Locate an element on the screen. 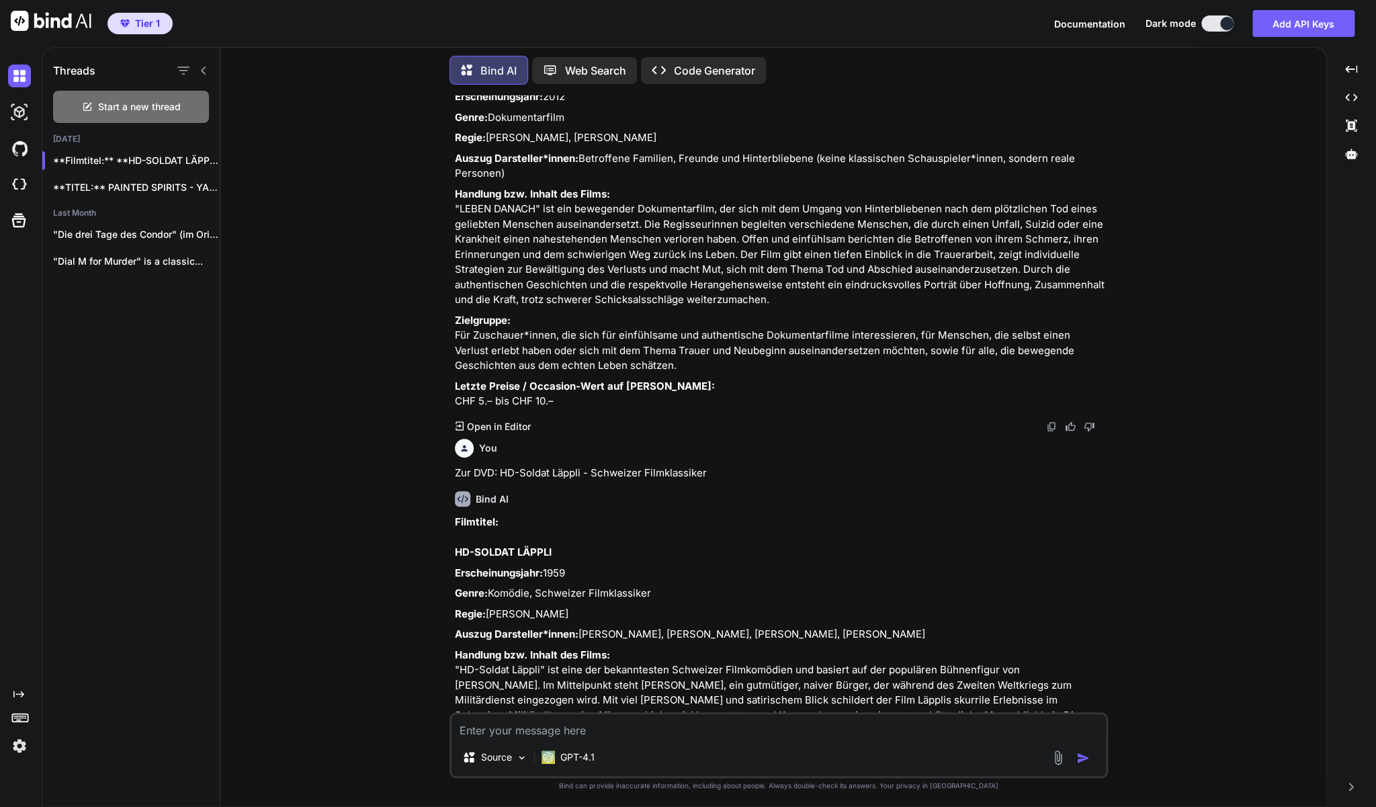 This screenshot has width=1376, height=807. img: copy is located at coordinates (1051, 427).